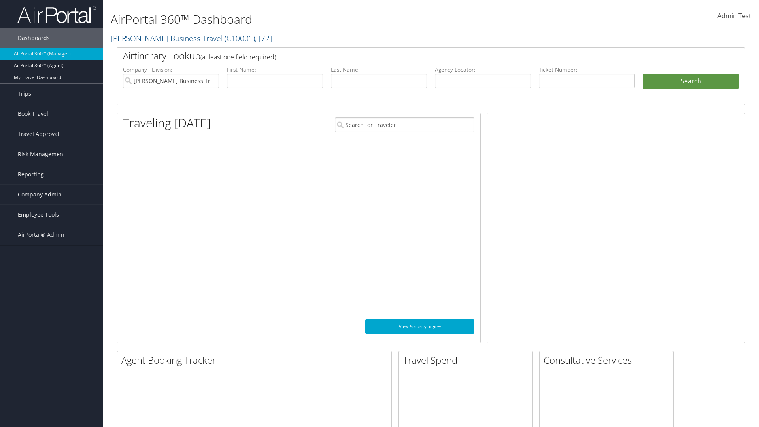 The image size is (759, 427). What do you see at coordinates (171, 70) in the screenshot?
I see `label: Company - Division:` at bounding box center [171, 70].